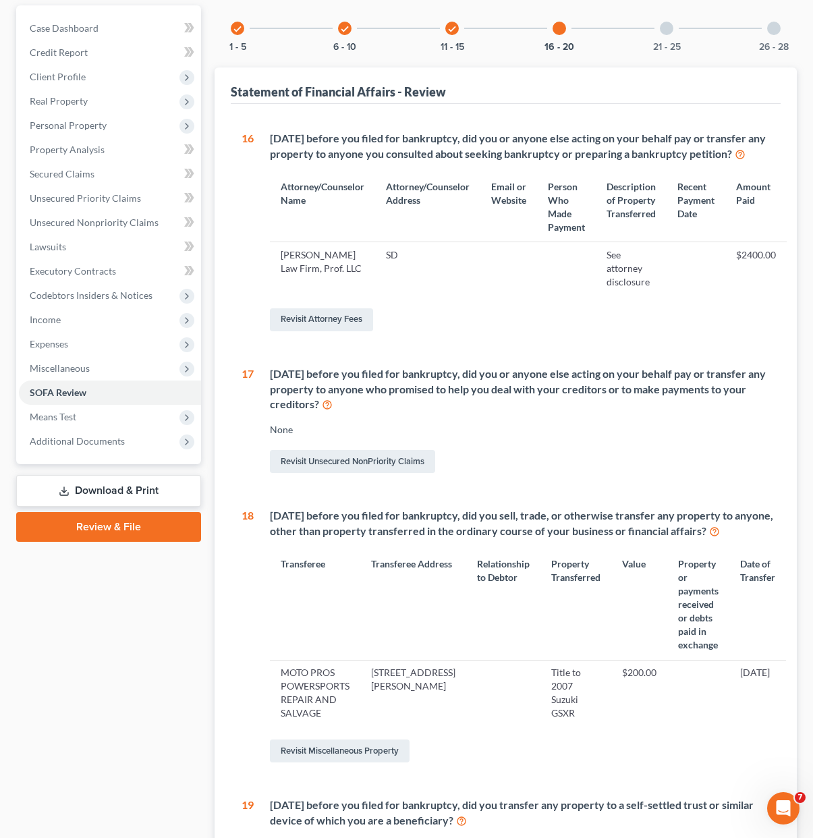 Image resolution: width=813 pixels, height=838 pixels. What do you see at coordinates (755, 206) in the screenshot?
I see `th: Amount Paid` at bounding box center [755, 206].